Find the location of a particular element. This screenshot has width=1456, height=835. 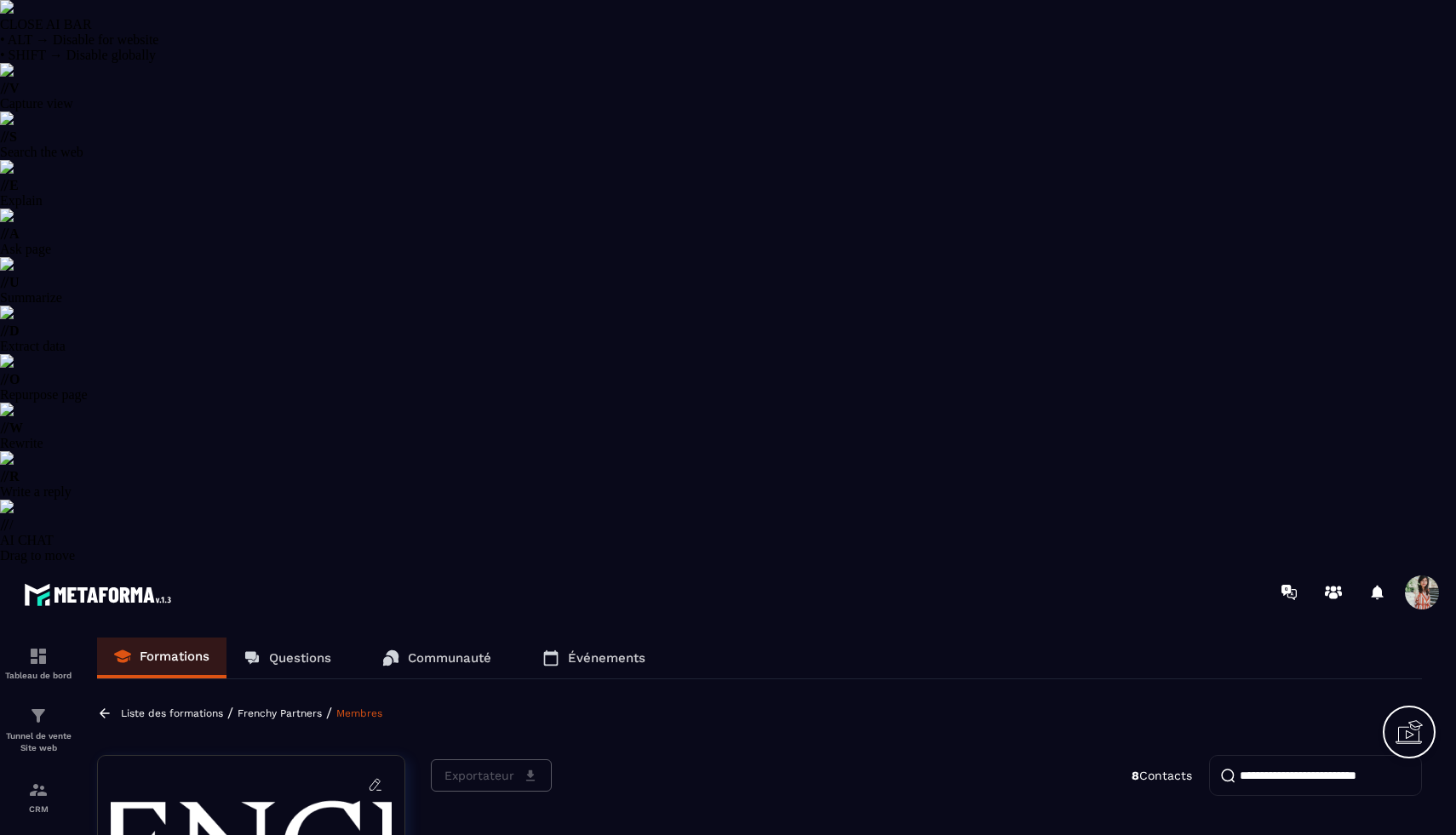

p: Communauté is located at coordinates (450, 658).